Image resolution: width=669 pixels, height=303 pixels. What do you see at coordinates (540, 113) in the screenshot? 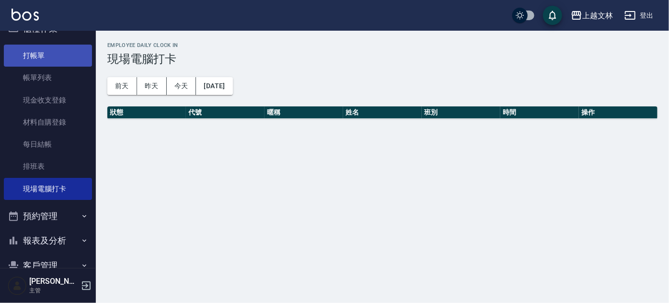
I see `th: 時間` at bounding box center [540, 113].